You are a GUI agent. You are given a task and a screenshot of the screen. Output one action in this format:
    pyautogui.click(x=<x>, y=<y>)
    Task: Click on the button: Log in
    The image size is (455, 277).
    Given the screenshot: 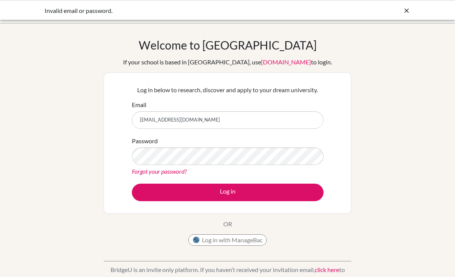 What is the action you would take?
    pyautogui.click(x=227, y=192)
    